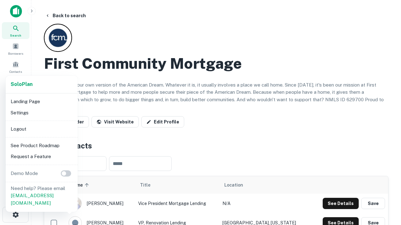  I want to click on strong: Solo Plan, so click(22, 84).